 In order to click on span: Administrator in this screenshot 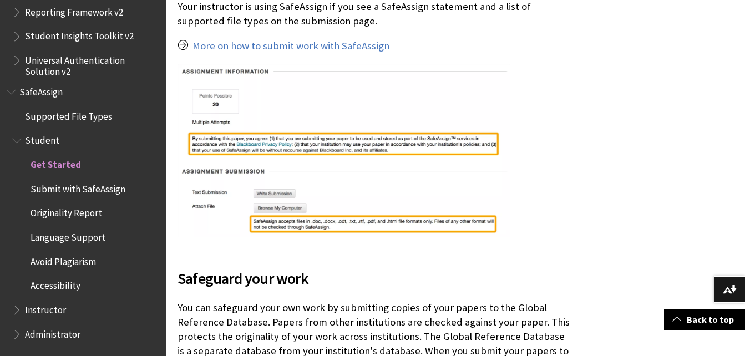, I will do `click(53, 332)`.